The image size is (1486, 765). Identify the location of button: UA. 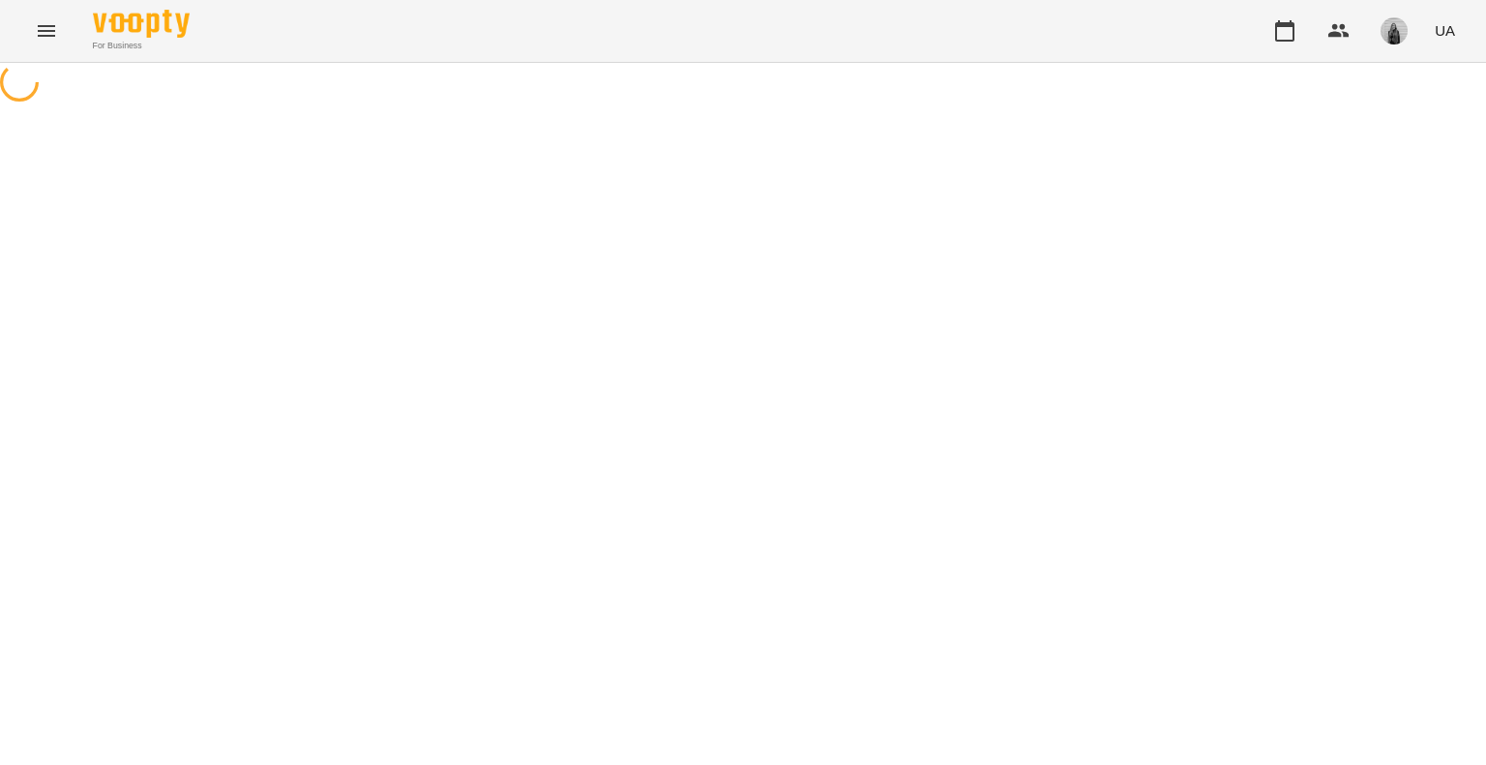
(1444, 30).